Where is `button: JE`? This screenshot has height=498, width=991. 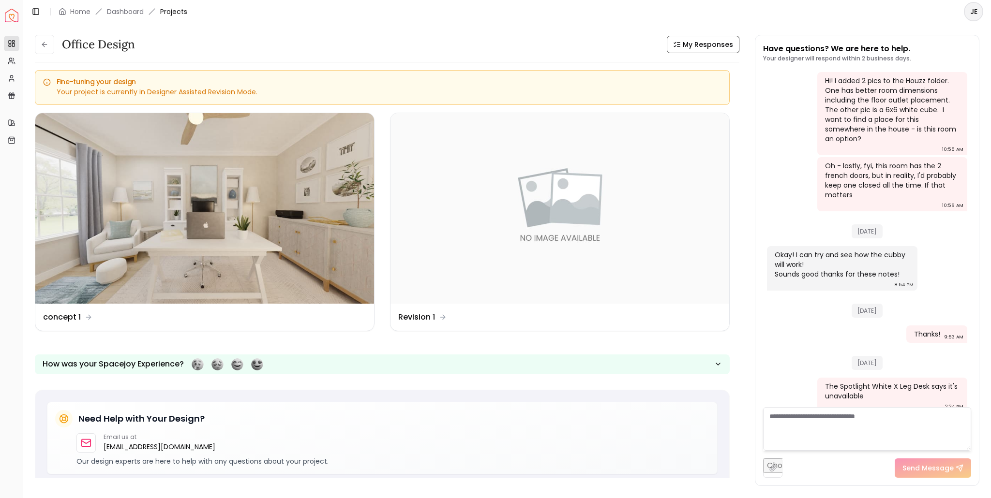 button: JE is located at coordinates (973, 12).